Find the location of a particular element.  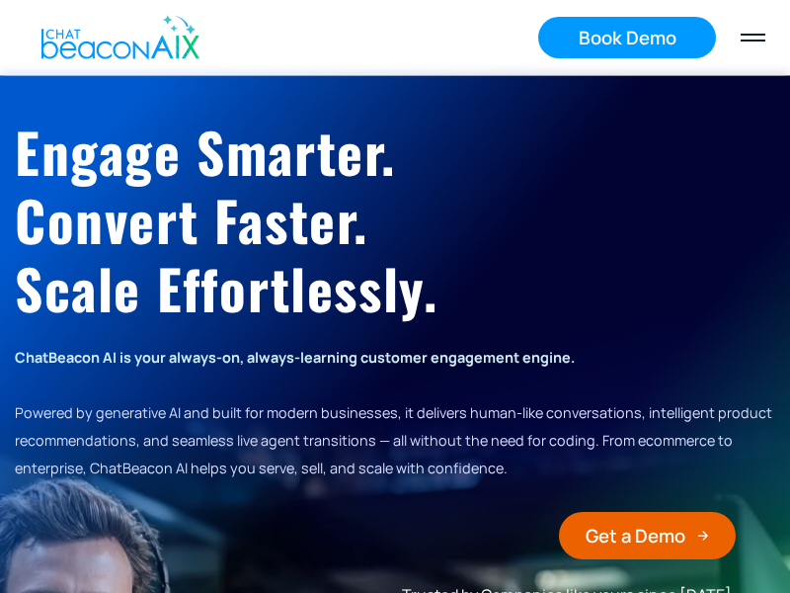

a: Book Demo is located at coordinates (627, 38).